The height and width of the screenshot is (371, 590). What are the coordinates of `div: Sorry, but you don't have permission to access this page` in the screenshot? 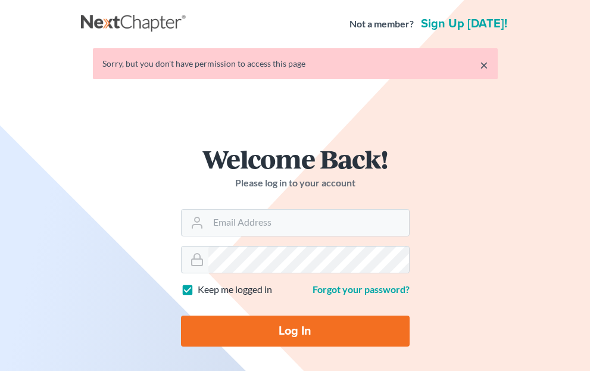 It's located at (295, 64).